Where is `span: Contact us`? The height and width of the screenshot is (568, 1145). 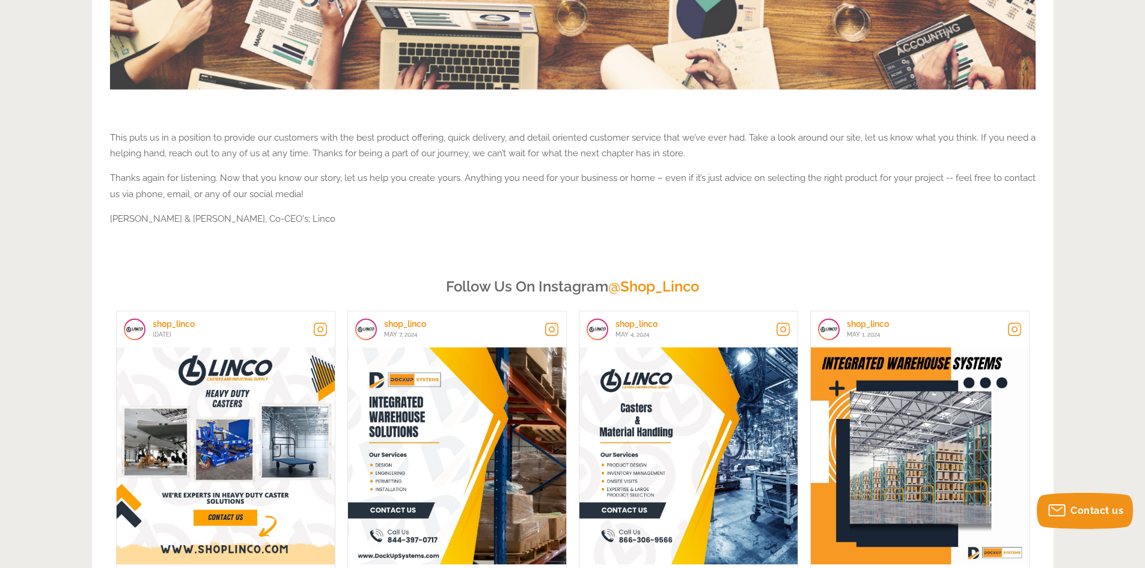
span: Contact us is located at coordinates (1097, 510).